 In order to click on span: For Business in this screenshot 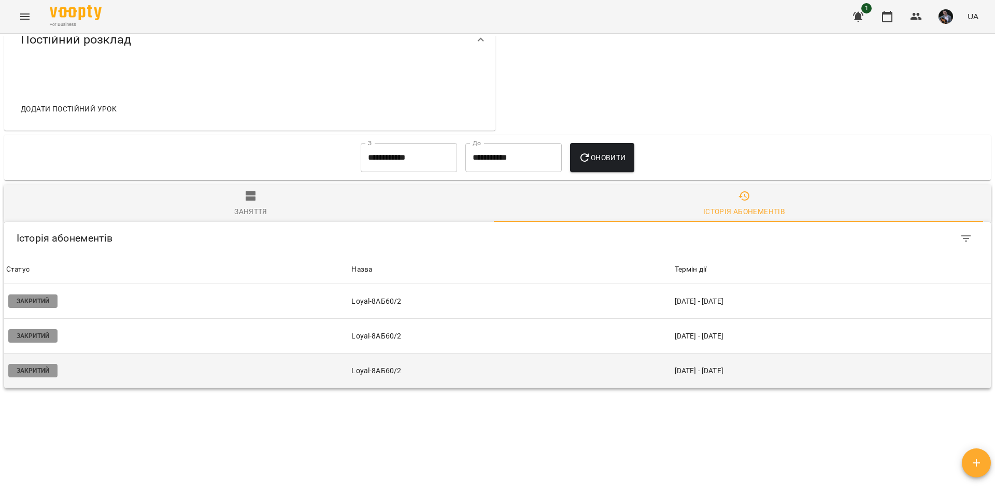, I will do `click(76, 24)`.